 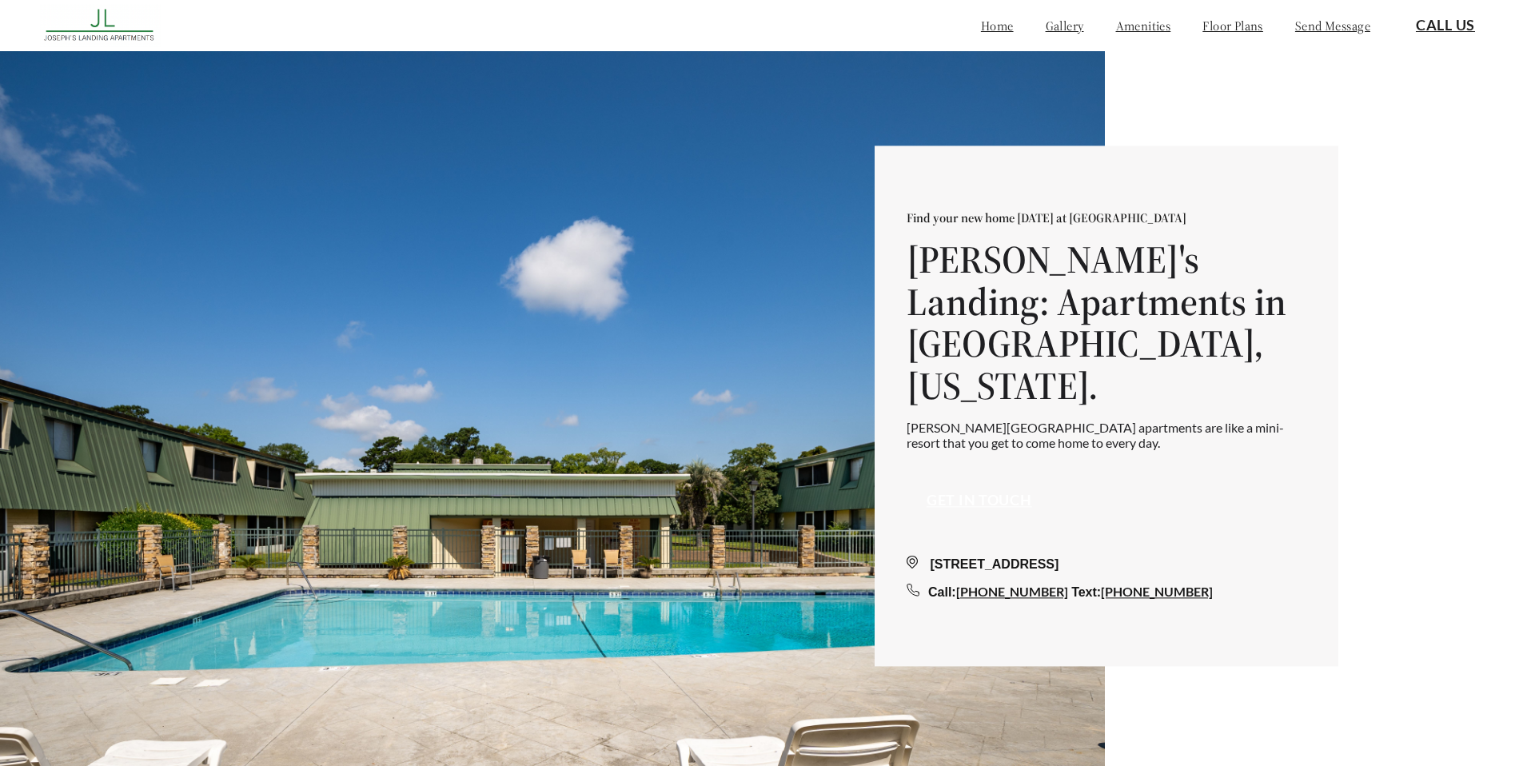 I want to click on a: Call Us, so click(x=1446, y=26).